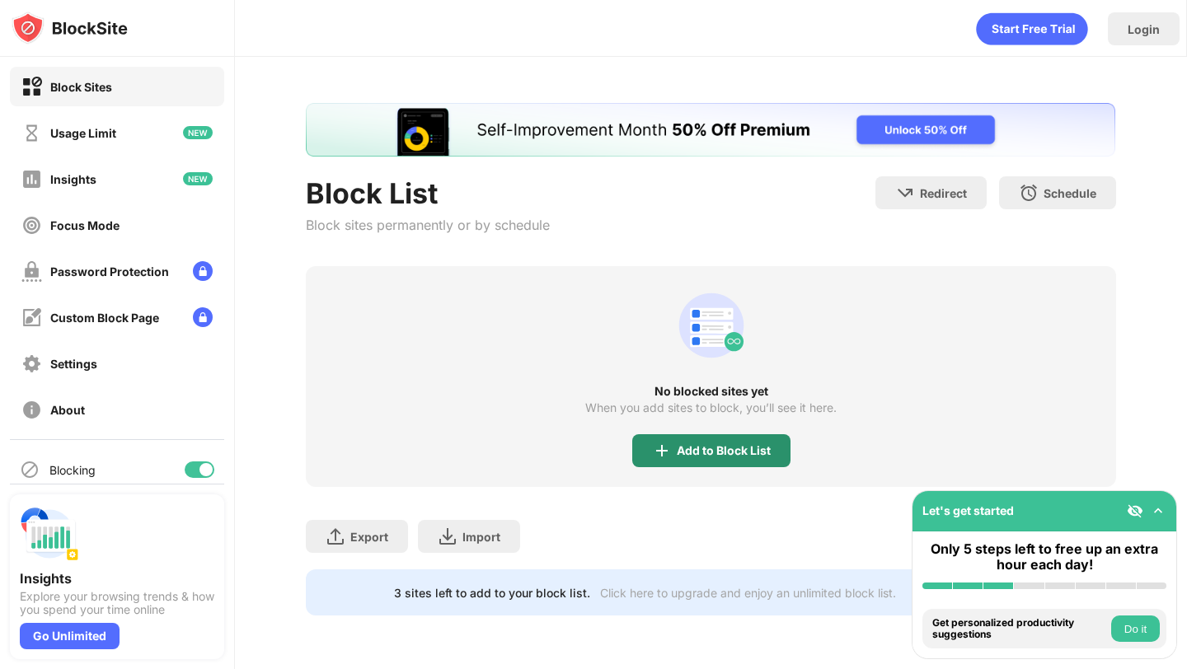 Image resolution: width=1187 pixels, height=669 pixels. I want to click on img: insights-off.svg, so click(31, 179).